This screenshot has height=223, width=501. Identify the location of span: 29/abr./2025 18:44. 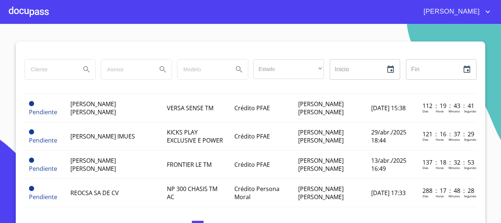
(389, 136).